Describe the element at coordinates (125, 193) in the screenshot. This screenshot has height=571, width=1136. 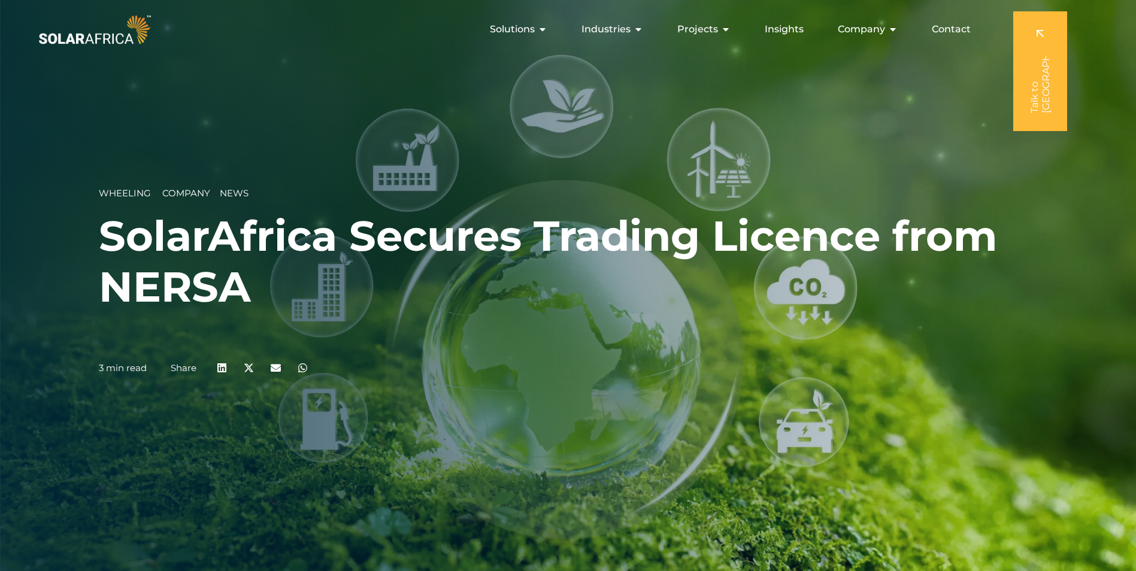
I see `span: Wheeling` at that location.